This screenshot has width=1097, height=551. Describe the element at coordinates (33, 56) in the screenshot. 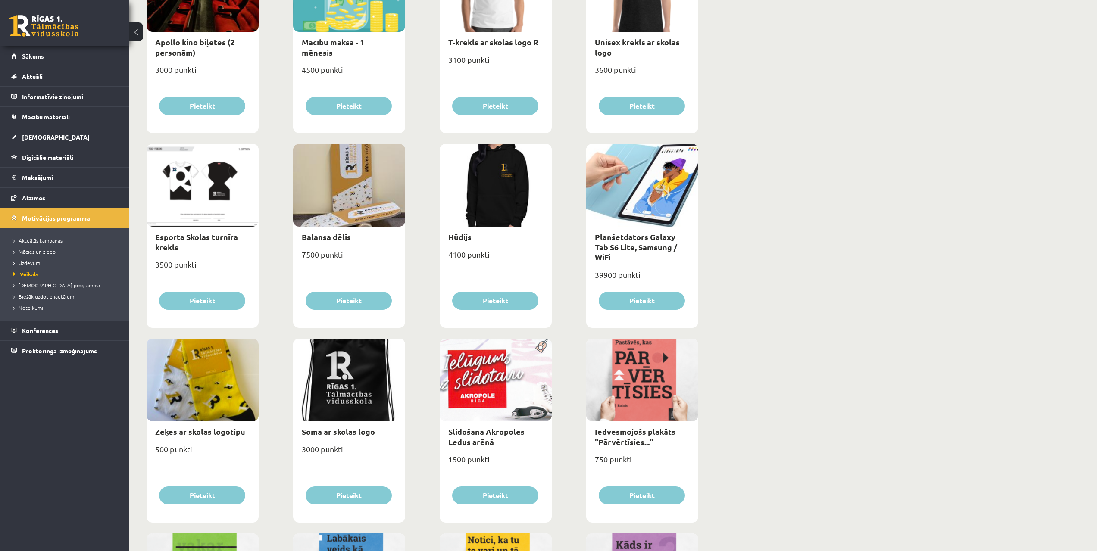

I see `span: Sākums` at that location.